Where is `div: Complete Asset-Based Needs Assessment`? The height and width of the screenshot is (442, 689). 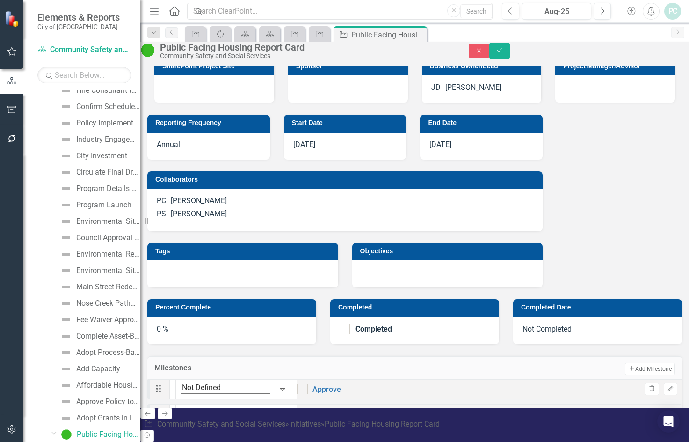 div: Complete Asset-Based Needs Assessment is located at coordinates (108, 336).